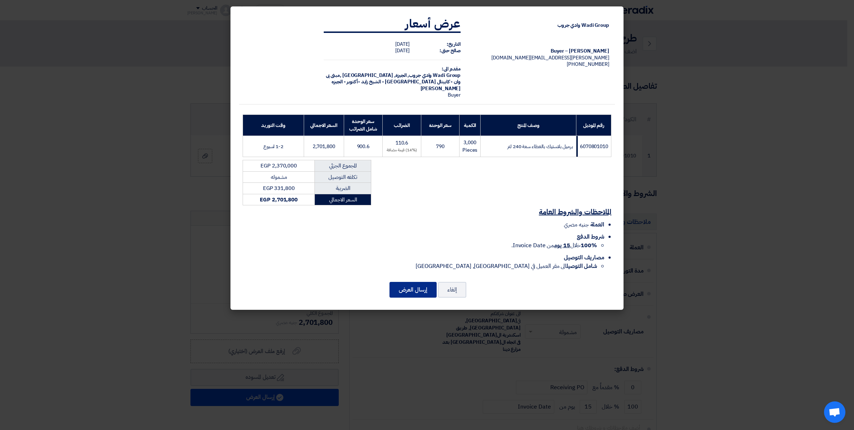 The height and width of the screenshot is (430, 854). What do you see at coordinates (402, 150) in the screenshot?
I see `div: (14%) قيمة مضافة` at bounding box center [402, 150].